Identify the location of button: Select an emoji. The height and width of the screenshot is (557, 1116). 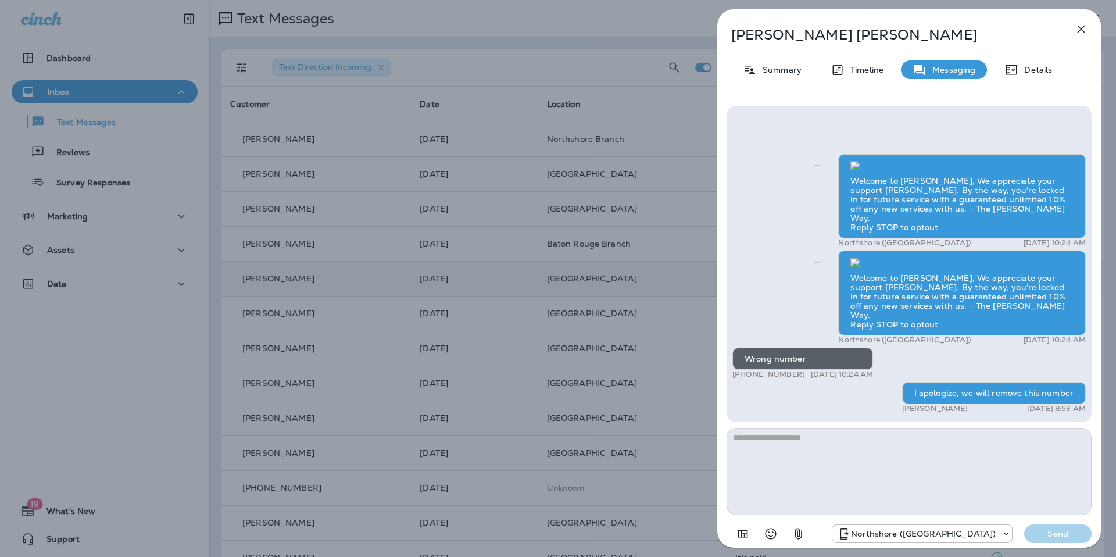
(770, 533).